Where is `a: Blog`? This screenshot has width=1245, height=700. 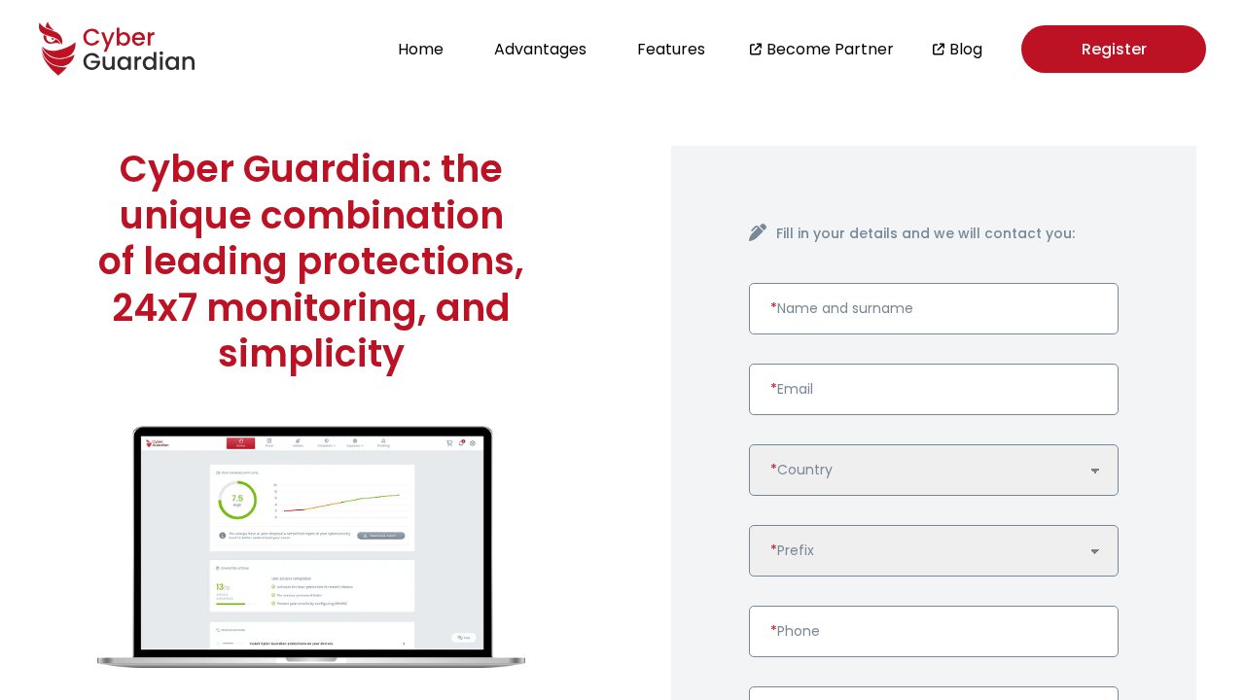 a: Blog is located at coordinates (966, 49).